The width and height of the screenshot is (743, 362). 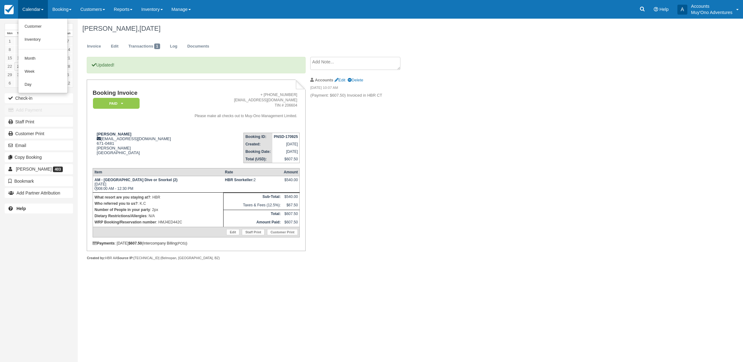 What do you see at coordinates (10, 41) in the screenshot?
I see `a: 1` at bounding box center [10, 41].